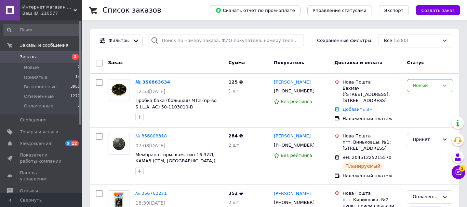 This screenshot has height=207, width=467. I want to click on a: № 356808318, so click(151, 136).